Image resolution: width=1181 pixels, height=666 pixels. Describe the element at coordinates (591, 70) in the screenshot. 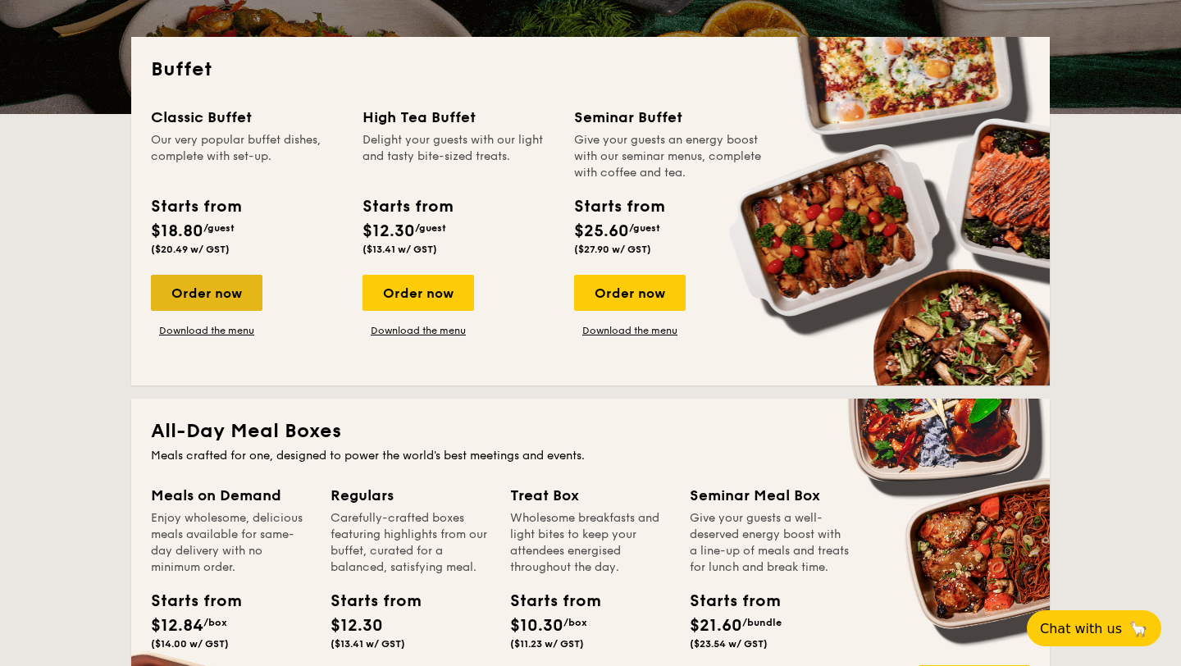

I see `h2: Buffet` at that location.